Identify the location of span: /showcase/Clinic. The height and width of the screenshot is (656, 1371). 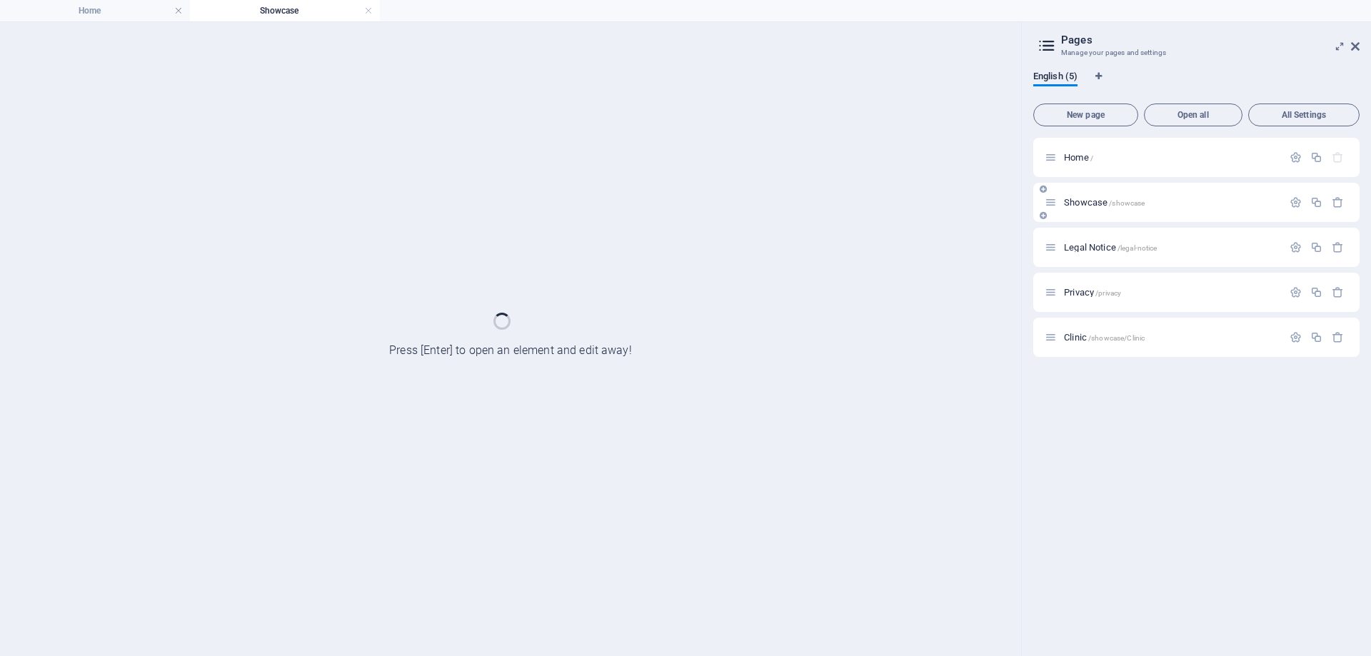
(1116, 338).